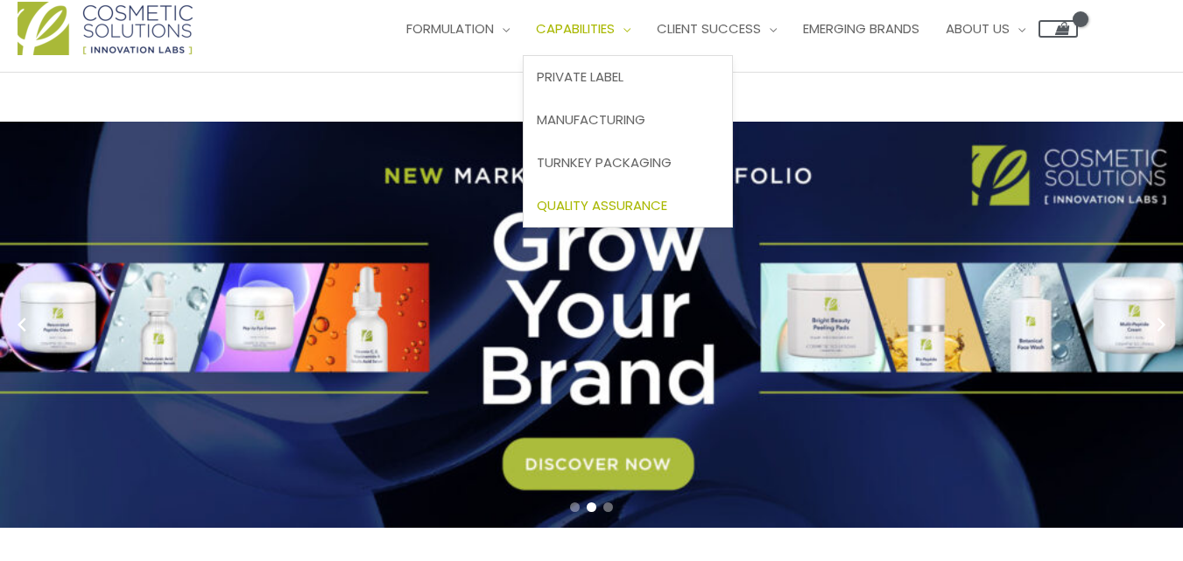  Describe the element at coordinates (607, 507) in the screenshot. I see `span: Go to slide 3` at that location.